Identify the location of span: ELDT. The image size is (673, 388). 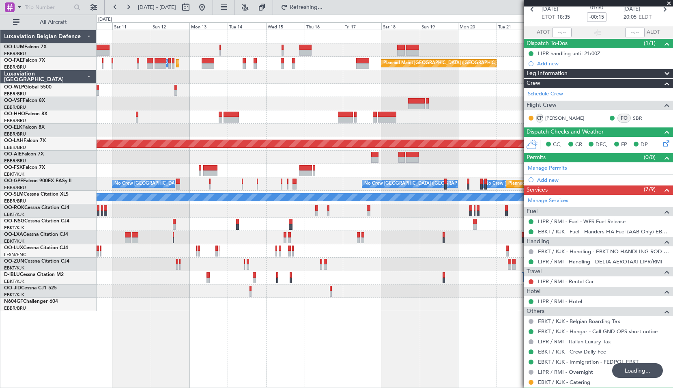
(645, 17).